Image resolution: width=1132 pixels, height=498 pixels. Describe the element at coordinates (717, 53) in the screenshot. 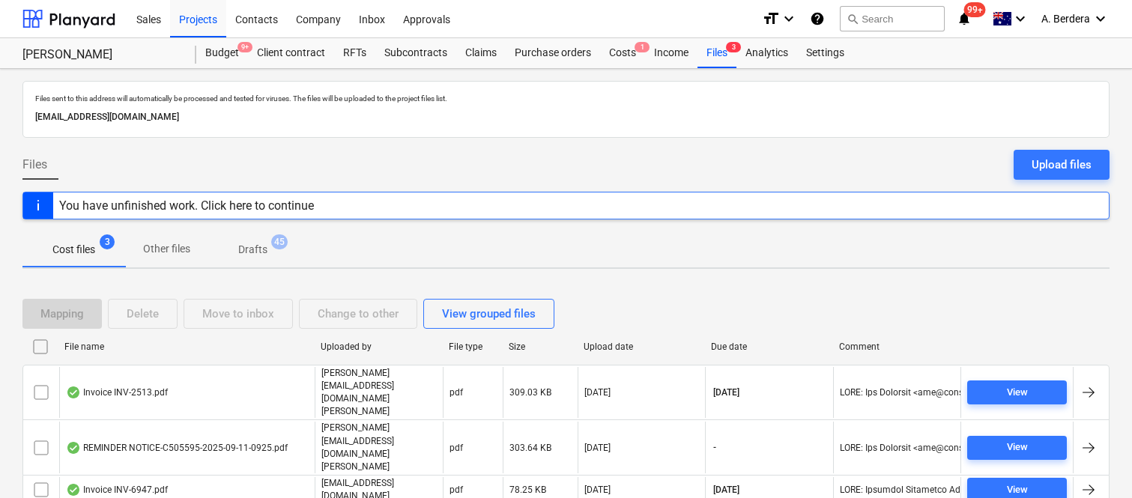

I see `div: Files` at that location.